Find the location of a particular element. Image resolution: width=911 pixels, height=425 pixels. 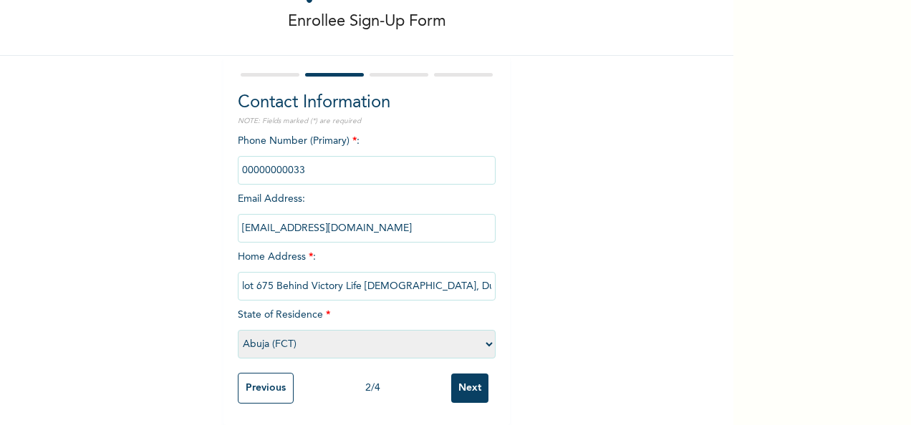

h2: Contact Information is located at coordinates (367, 103).